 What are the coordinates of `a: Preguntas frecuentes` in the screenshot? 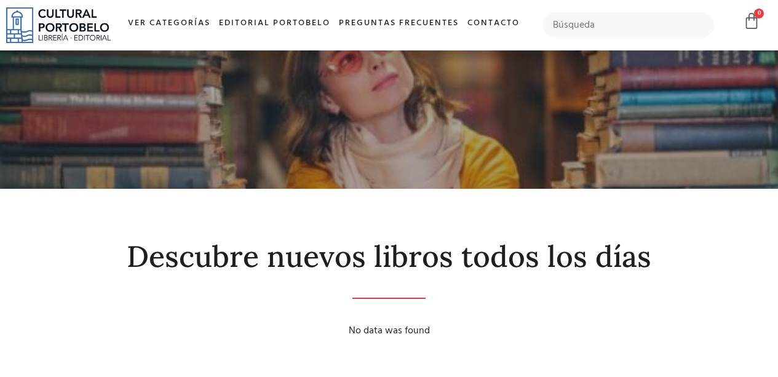 It's located at (398, 23).